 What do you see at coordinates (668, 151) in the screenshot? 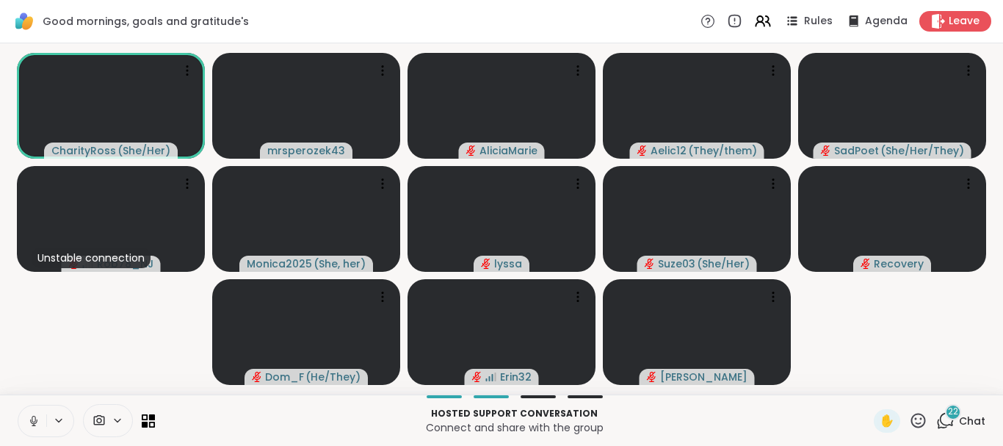
I see `span: Aelic12` at bounding box center [668, 151].